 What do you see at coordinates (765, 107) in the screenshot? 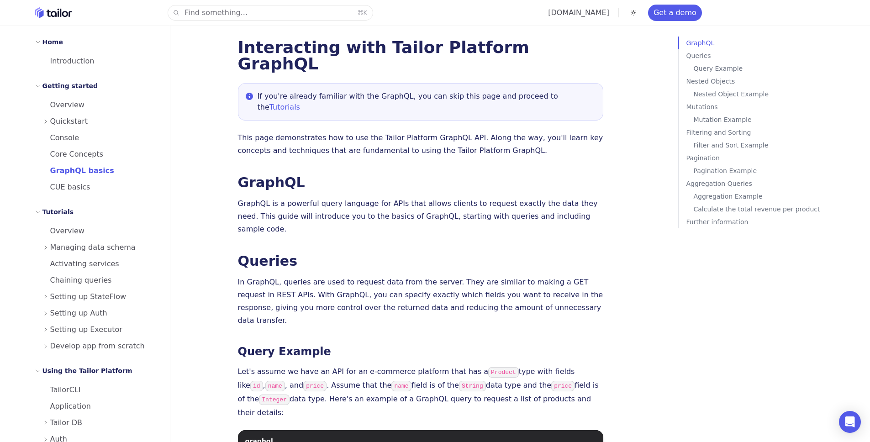
I see `a: Mutations` at bounding box center [765, 107].